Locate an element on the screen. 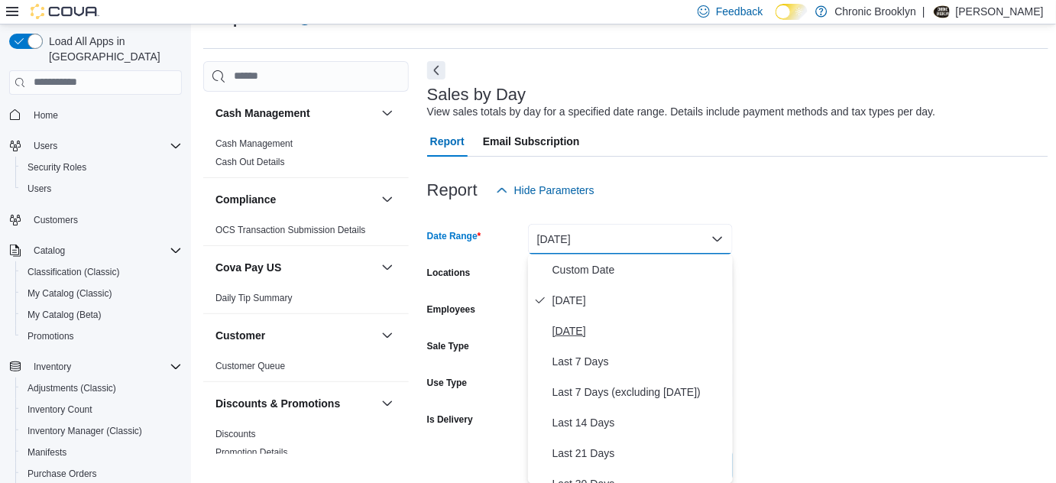  span: Adjustments (Classic) is located at coordinates (102, 388).